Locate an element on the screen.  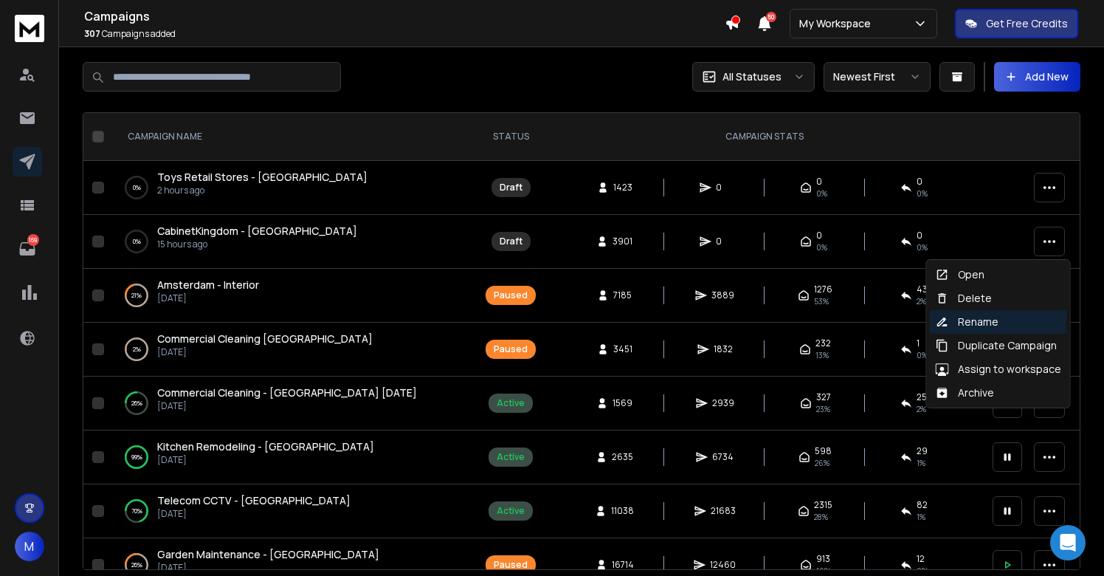
span: 307 is located at coordinates (92, 33).